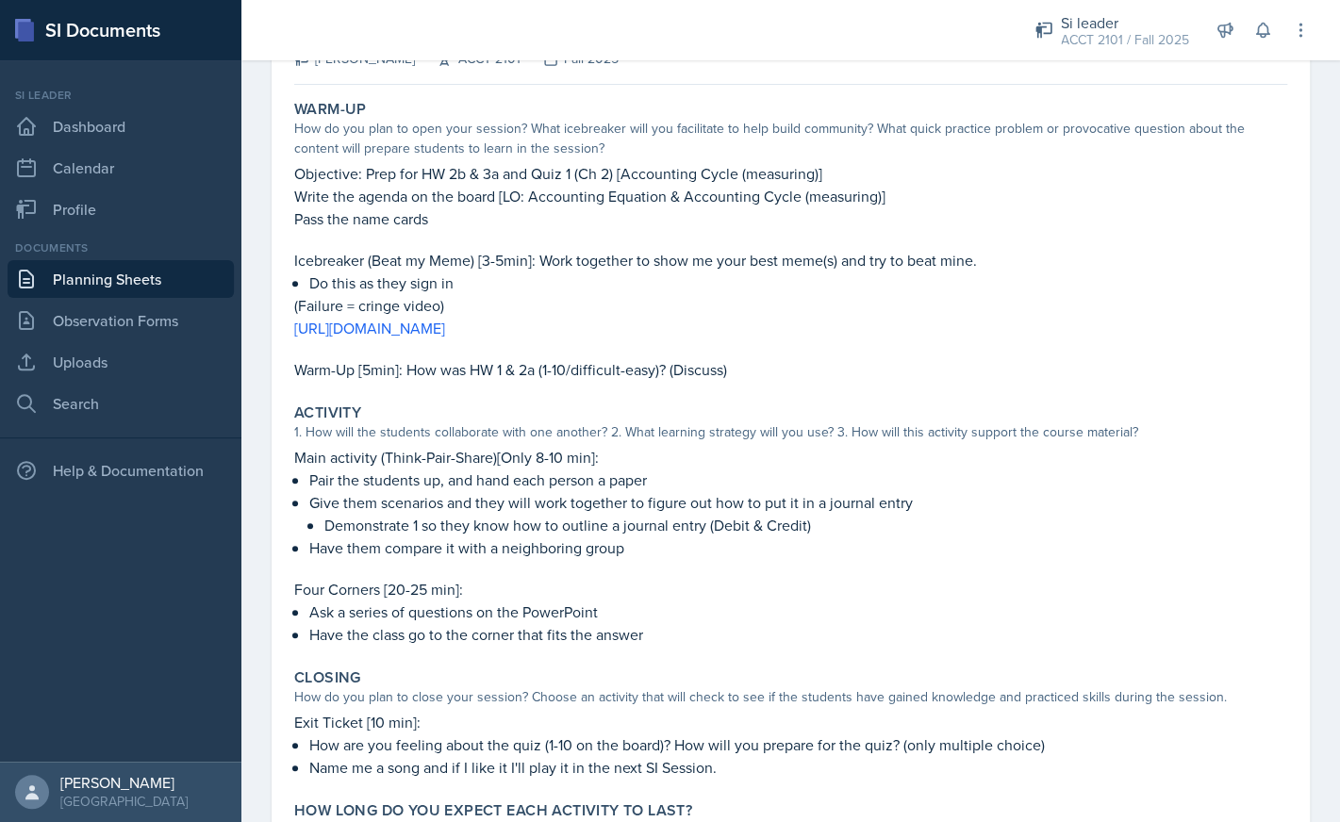  Describe the element at coordinates (798, 548) in the screenshot. I see `p: Have them compare it with a neighboring group` at that location.